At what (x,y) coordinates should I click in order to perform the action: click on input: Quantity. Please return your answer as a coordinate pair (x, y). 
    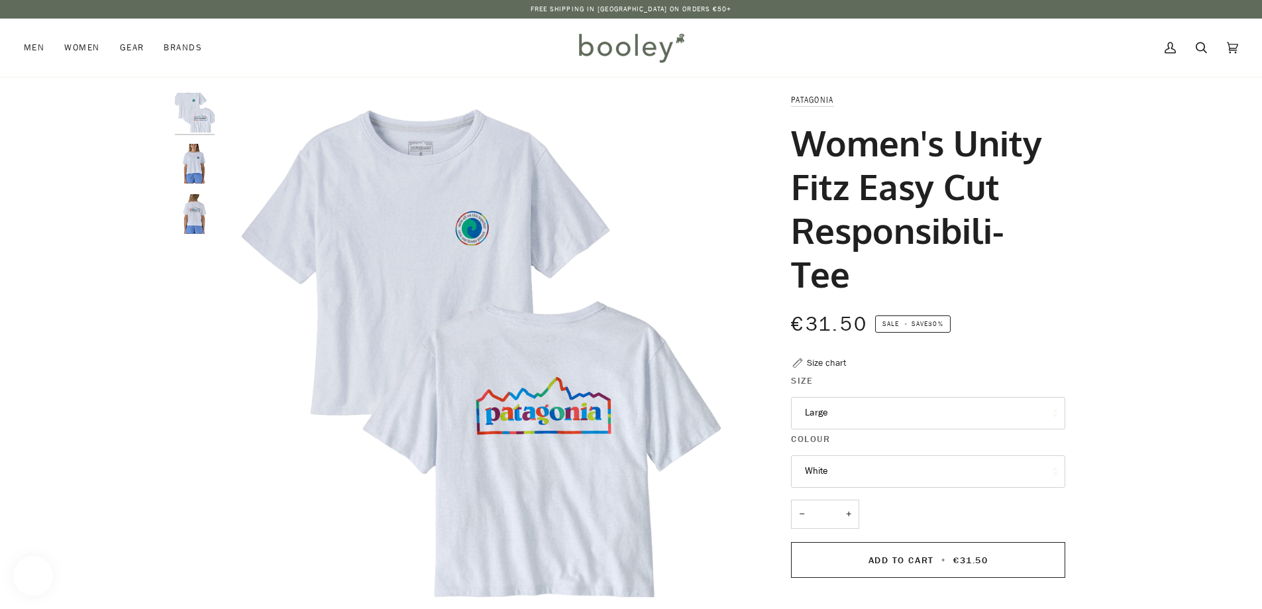
    Looking at the image, I should click on (825, 514).